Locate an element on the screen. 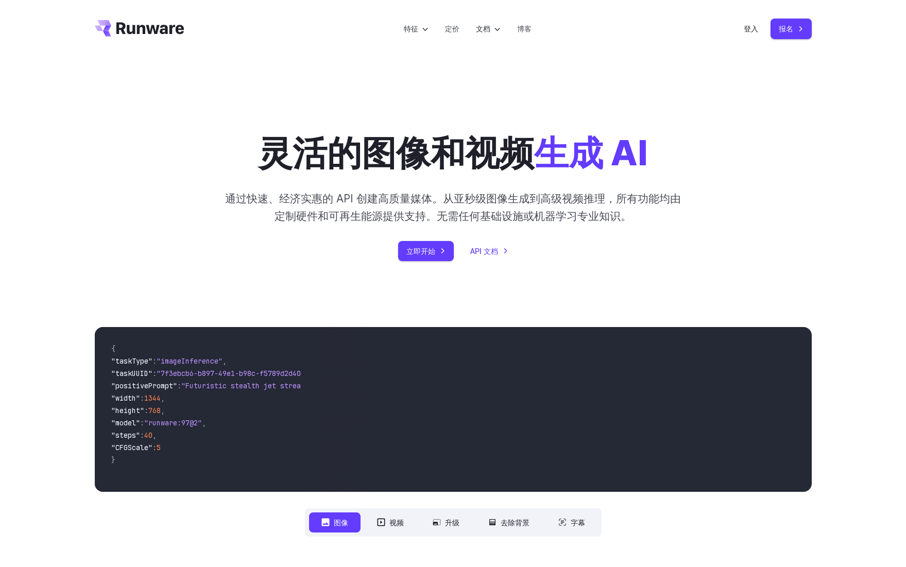 This screenshot has width=906, height=567. font: 字幕 is located at coordinates (578, 522).